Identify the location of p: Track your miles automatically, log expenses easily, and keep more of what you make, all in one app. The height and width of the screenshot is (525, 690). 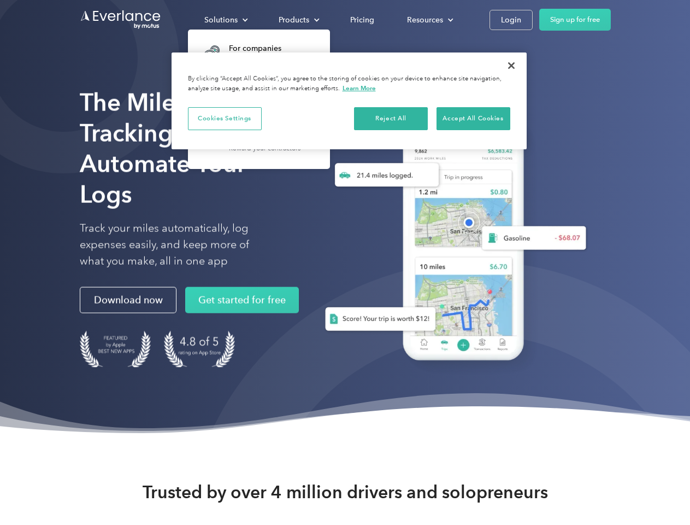
(177, 245).